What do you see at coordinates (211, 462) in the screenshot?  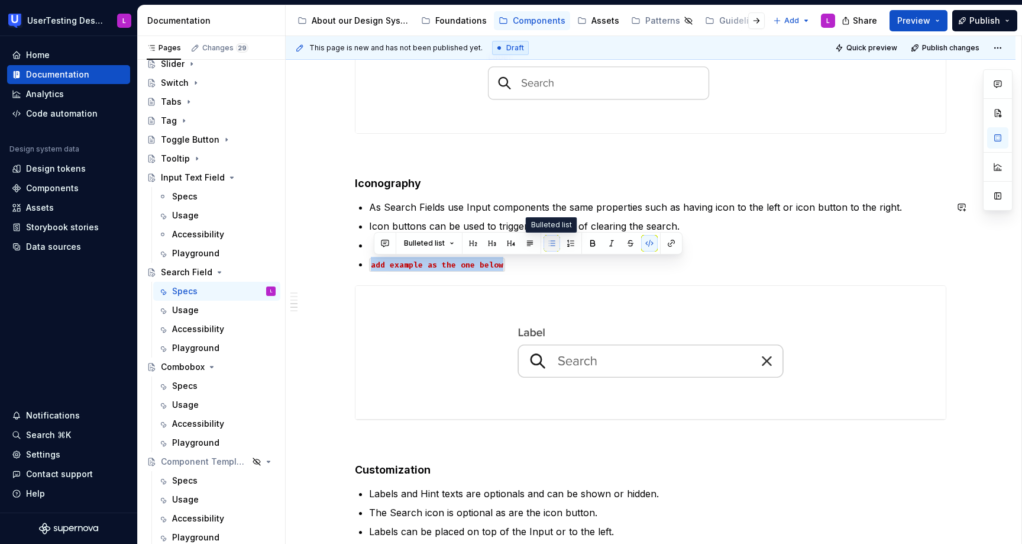 I see `a: Component Template` at bounding box center [211, 462].